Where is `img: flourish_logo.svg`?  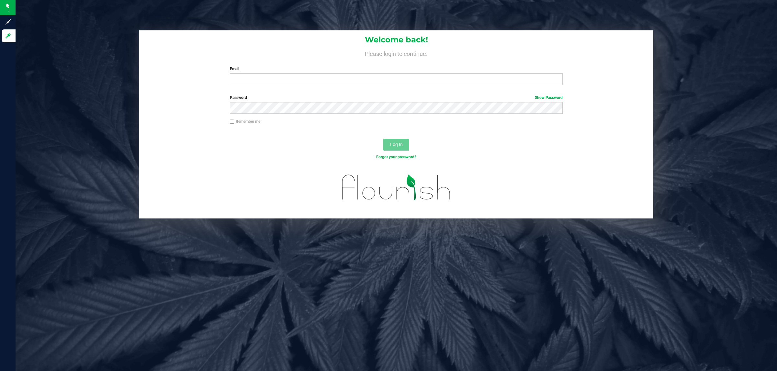 img: flourish_logo.svg is located at coordinates (396, 188).